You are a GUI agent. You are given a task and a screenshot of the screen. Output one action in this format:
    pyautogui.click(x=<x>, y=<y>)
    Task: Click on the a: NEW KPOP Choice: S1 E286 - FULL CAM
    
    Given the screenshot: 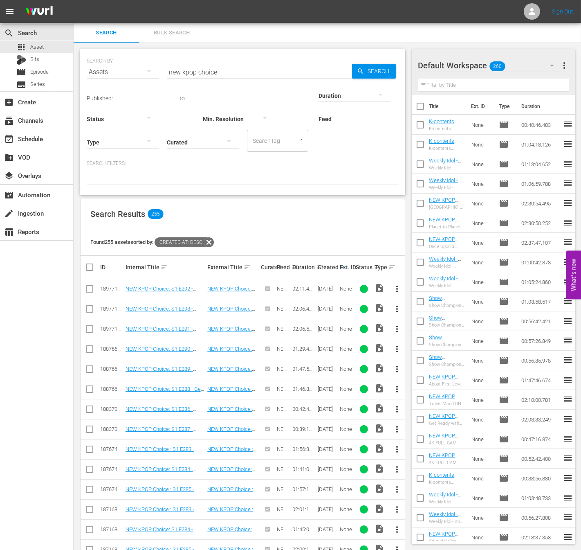 What is the action you would take?
    pyautogui.click(x=161, y=412)
    